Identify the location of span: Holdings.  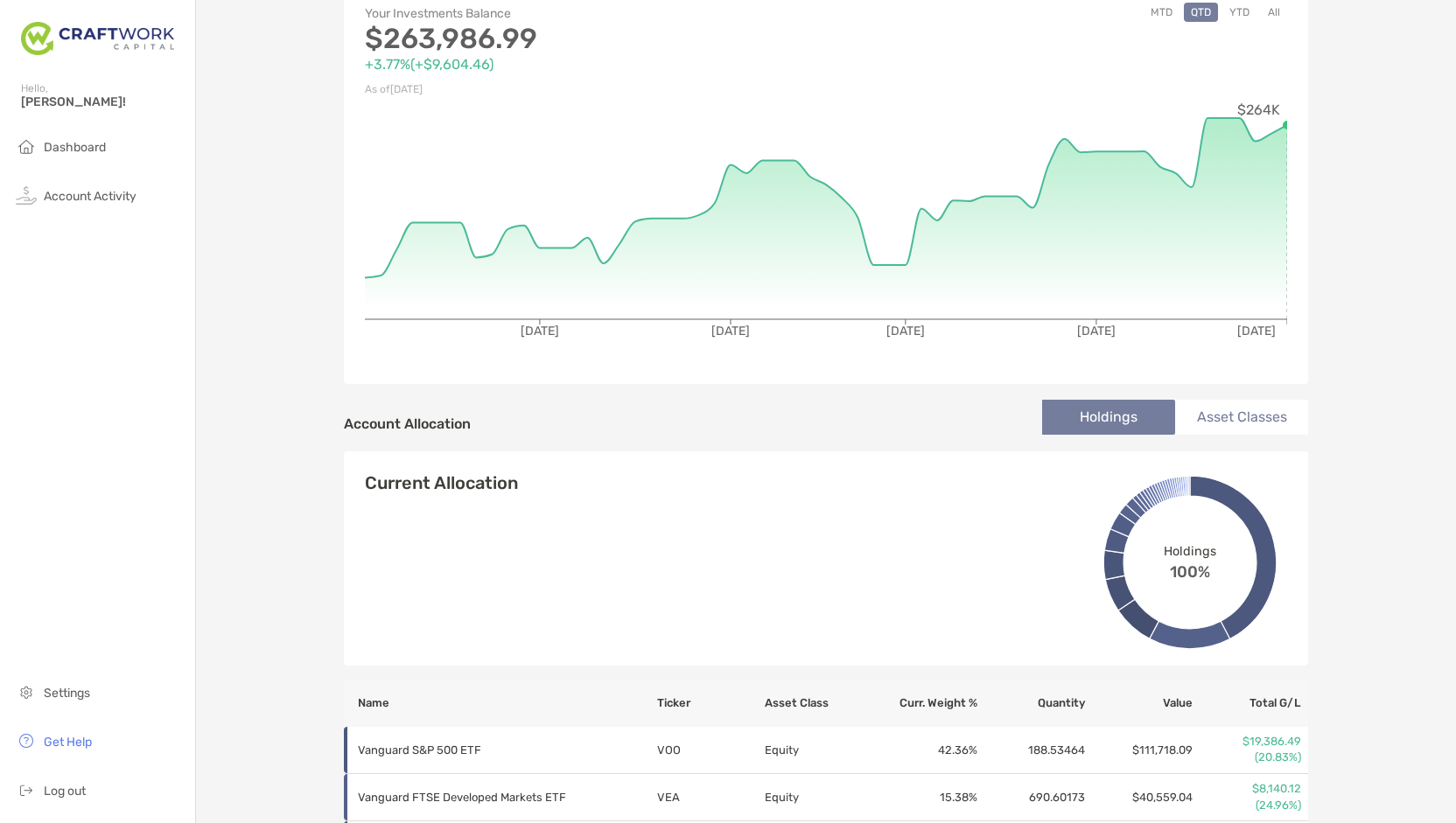
(1188, 551).